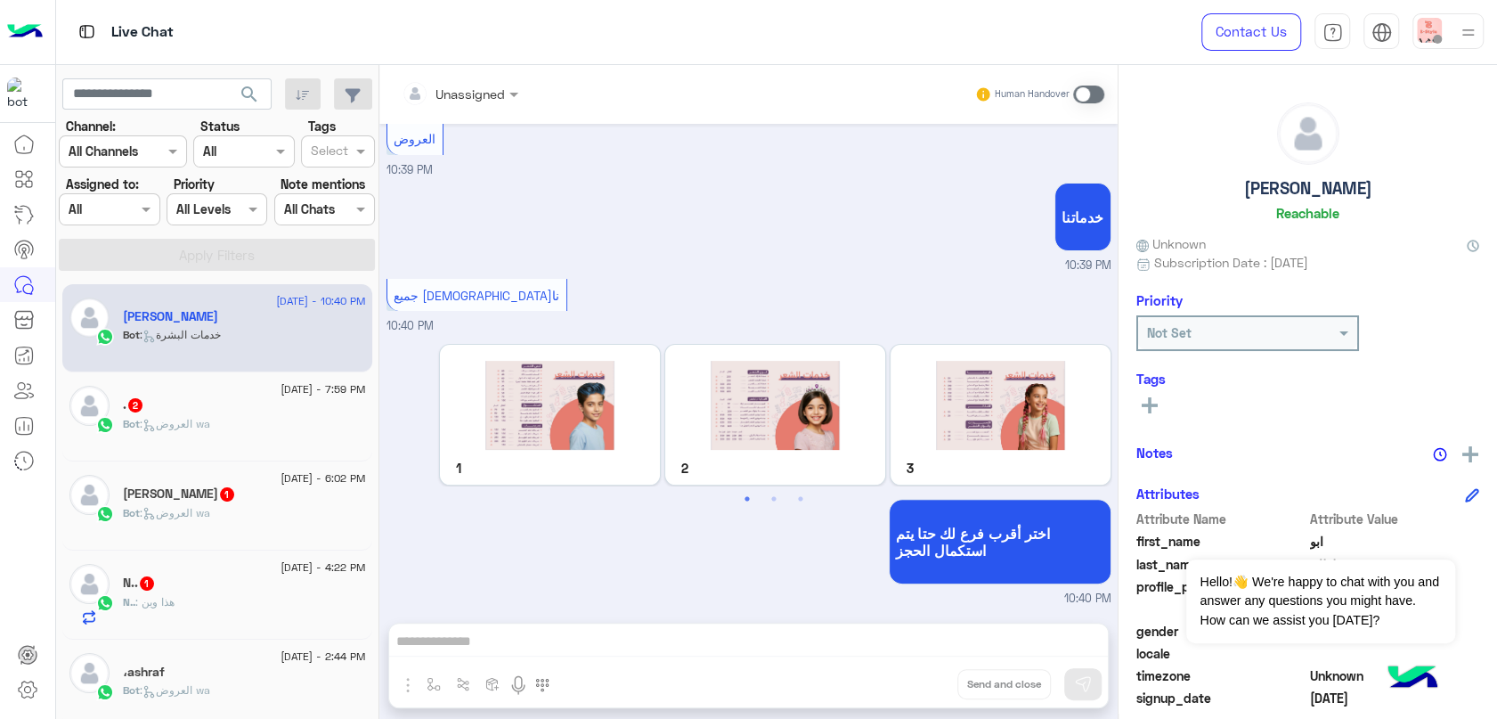  Describe the element at coordinates (1154, 452) in the screenshot. I see `h6: Notes` at that location.